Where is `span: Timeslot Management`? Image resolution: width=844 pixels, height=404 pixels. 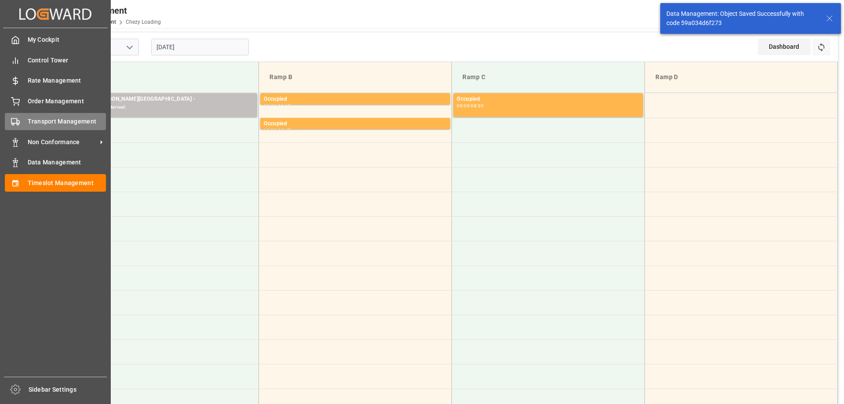 span: Timeslot Management is located at coordinates (67, 183).